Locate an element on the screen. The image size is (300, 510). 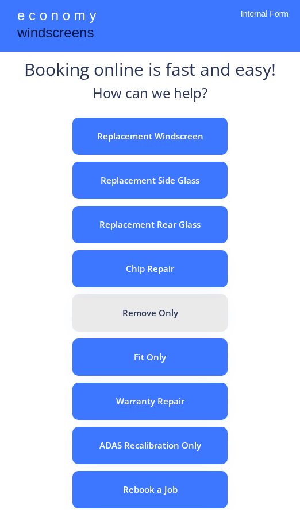
button: Remove Only is located at coordinates (150, 313).